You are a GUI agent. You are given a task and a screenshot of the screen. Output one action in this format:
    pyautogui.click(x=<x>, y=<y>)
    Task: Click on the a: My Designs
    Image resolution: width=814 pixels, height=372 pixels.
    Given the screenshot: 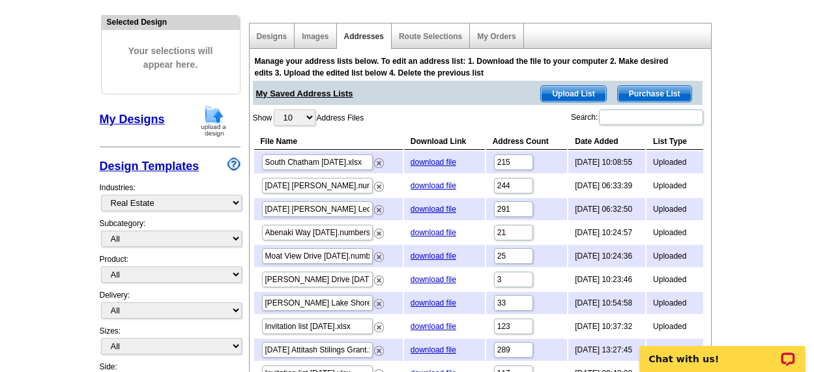 What is the action you would take?
    pyautogui.click(x=132, y=119)
    